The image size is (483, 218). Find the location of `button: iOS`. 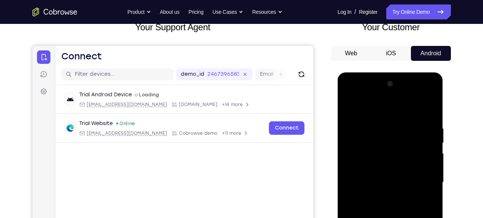

button: iOS is located at coordinates (391, 53).